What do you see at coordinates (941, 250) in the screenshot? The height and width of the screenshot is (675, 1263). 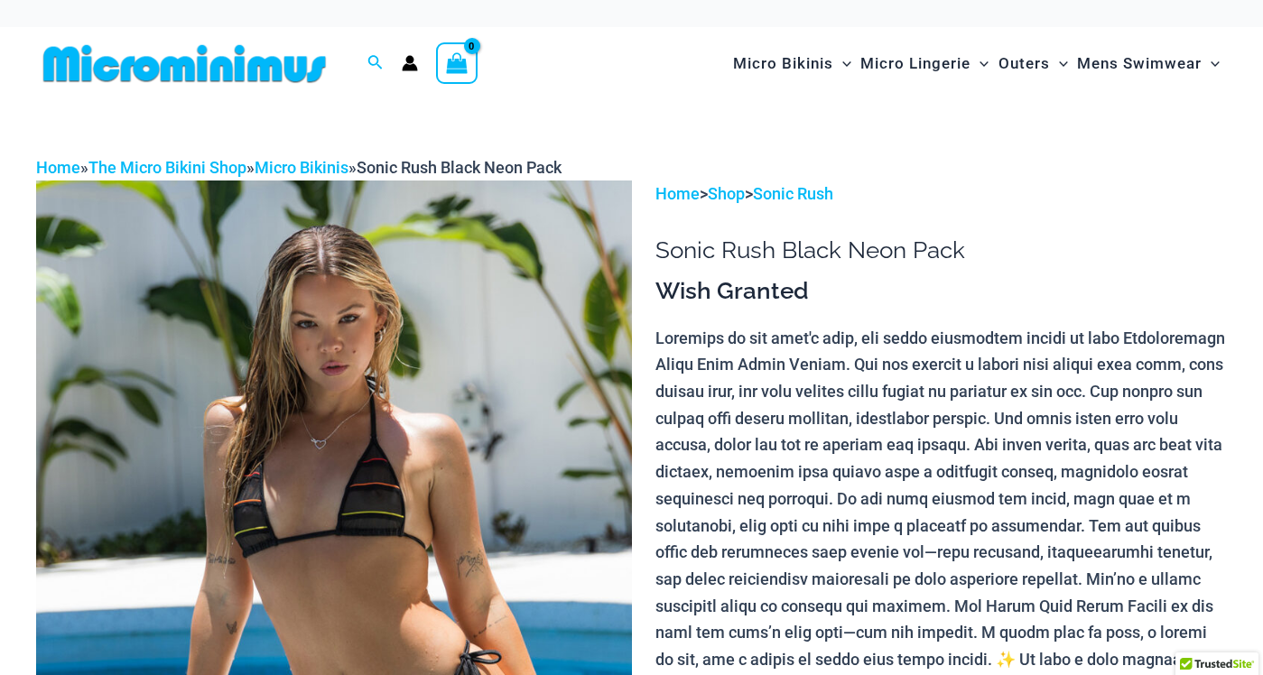 I see `h1: Sonic Rush Black Neon Pack` at bounding box center [941, 250].